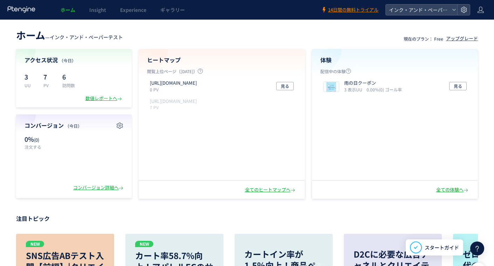  What do you see at coordinates (350, 10) in the screenshot?
I see `a: 14日間の無料トライアル` at bounding box center [350, 10].